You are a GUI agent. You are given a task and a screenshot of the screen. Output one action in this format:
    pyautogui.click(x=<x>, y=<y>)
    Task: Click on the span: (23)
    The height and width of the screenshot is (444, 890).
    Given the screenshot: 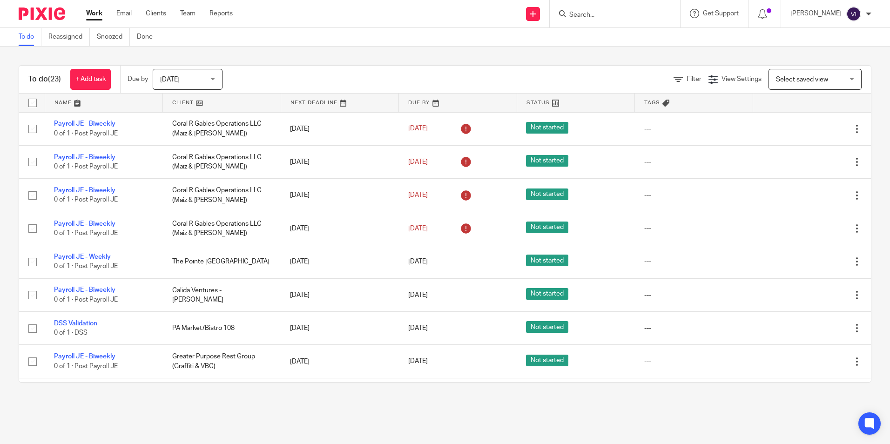 What is the action you would take?
    pyautogui.click(x=54, y=79)
    